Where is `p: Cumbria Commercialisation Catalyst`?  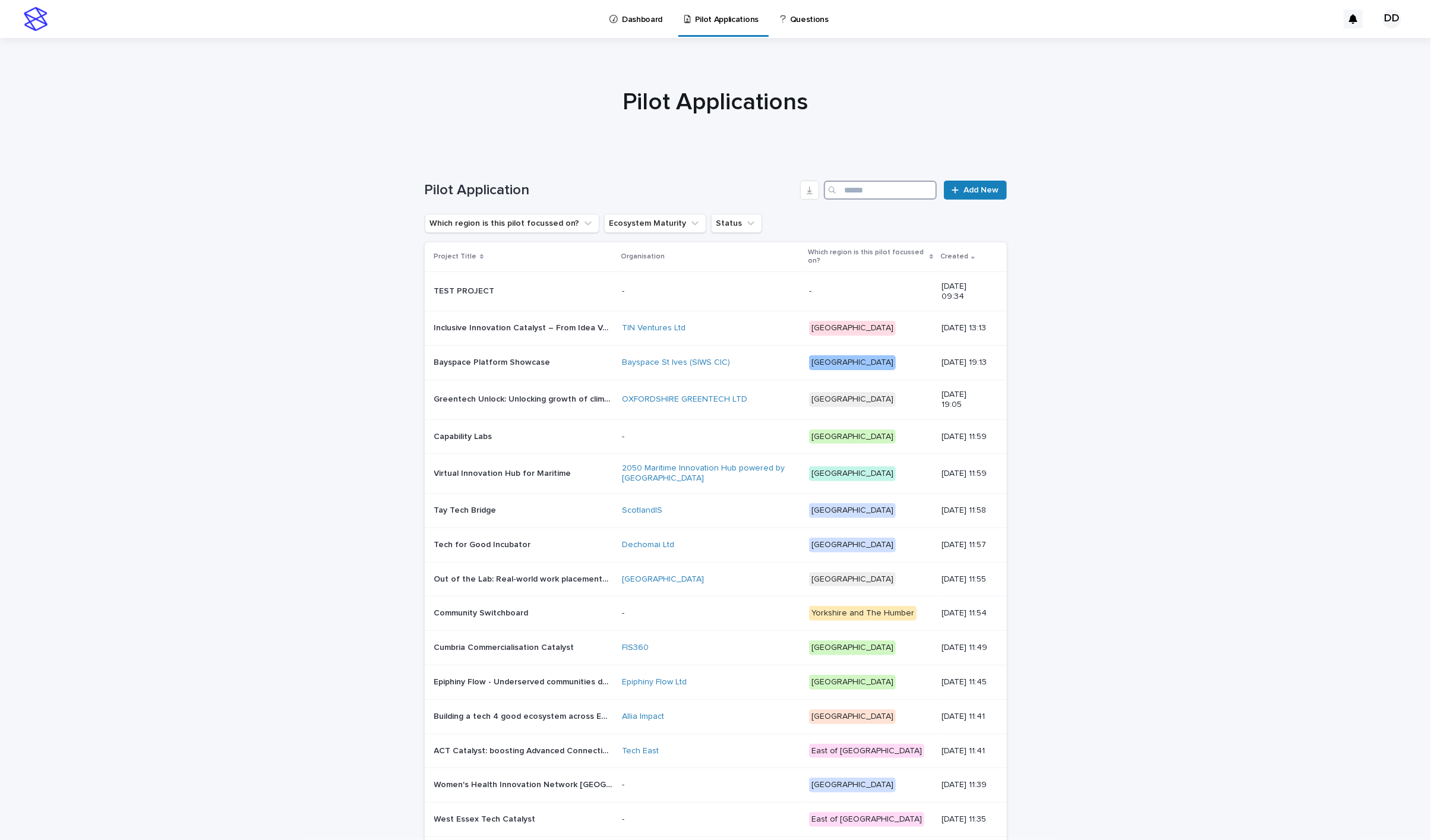
p: Cumbria Commercialisation Catalyst is located at coordinates (506, 646).